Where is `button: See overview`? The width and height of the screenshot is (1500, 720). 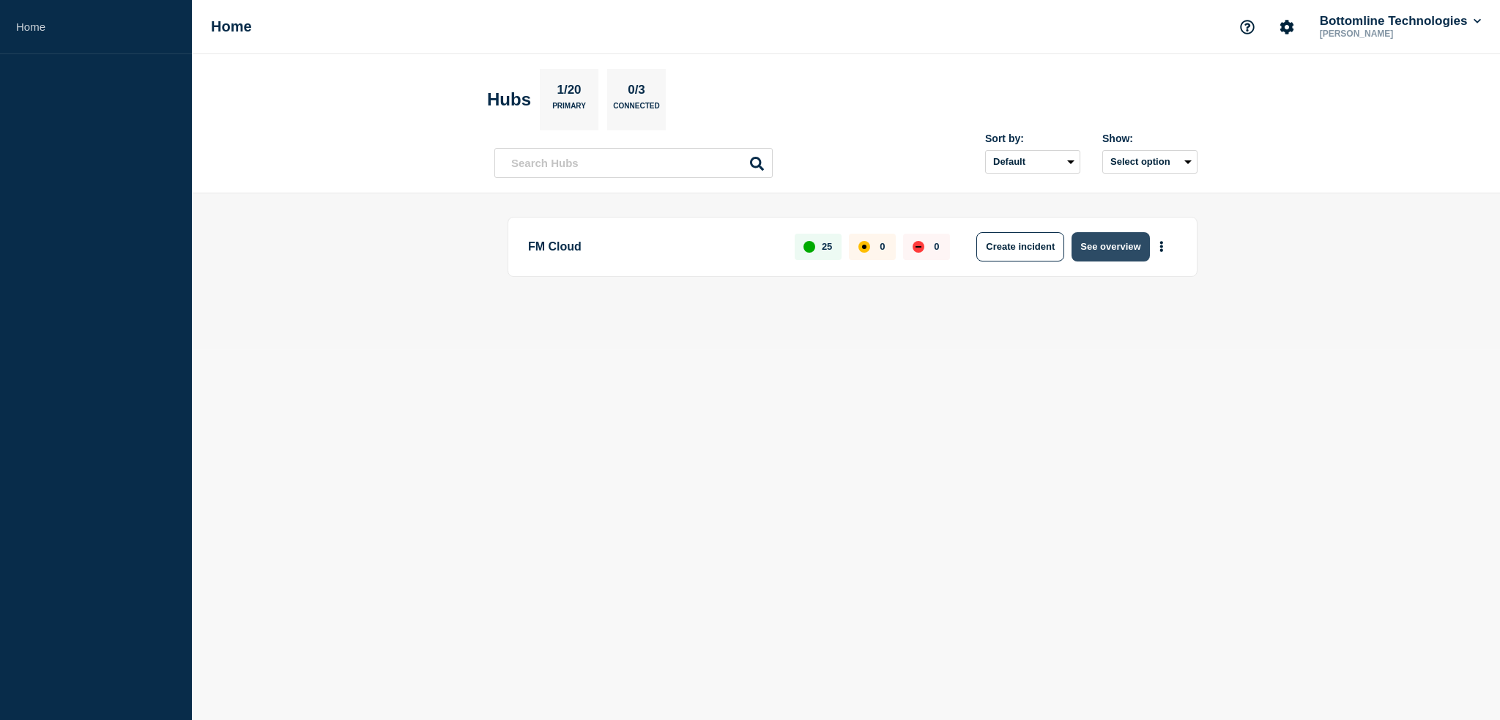
button: See overview is located at coordinates (1110, 247).